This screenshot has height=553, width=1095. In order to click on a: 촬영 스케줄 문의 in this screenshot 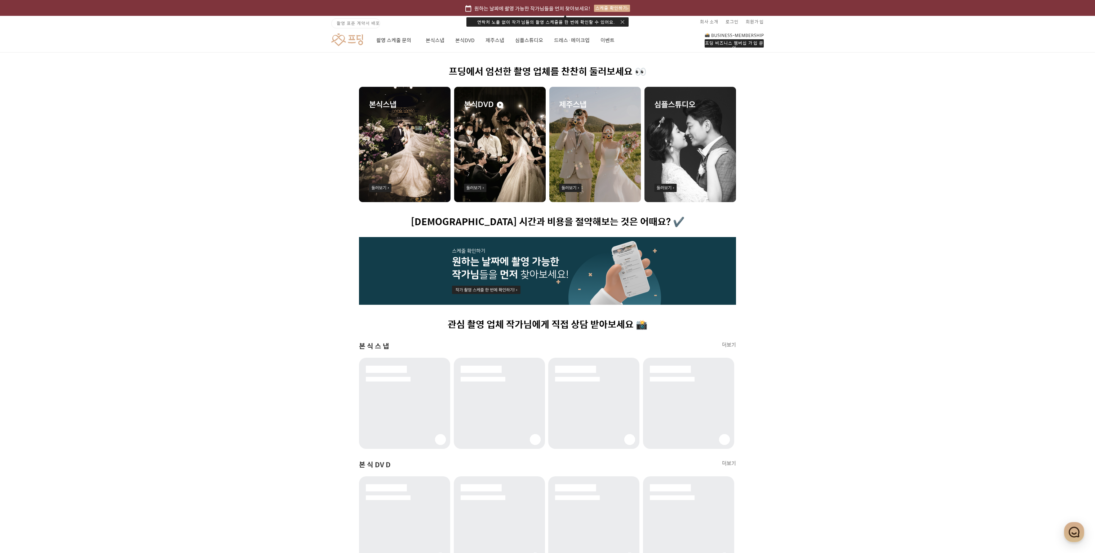, I will do `click(396, 40)`.